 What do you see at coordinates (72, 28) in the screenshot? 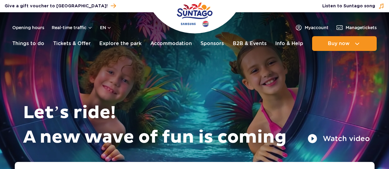
I see `button: Real-time traffic` at bounding box center [72, 28].